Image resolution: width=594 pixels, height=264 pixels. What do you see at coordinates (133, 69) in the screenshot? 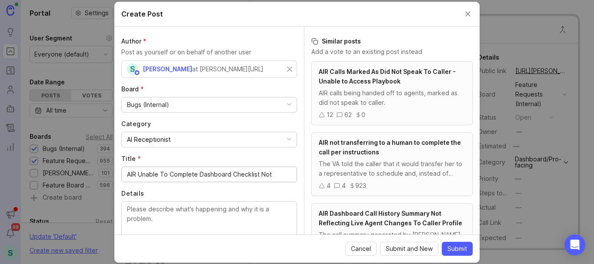
I see `div: S` at bounding box center [133, 69].